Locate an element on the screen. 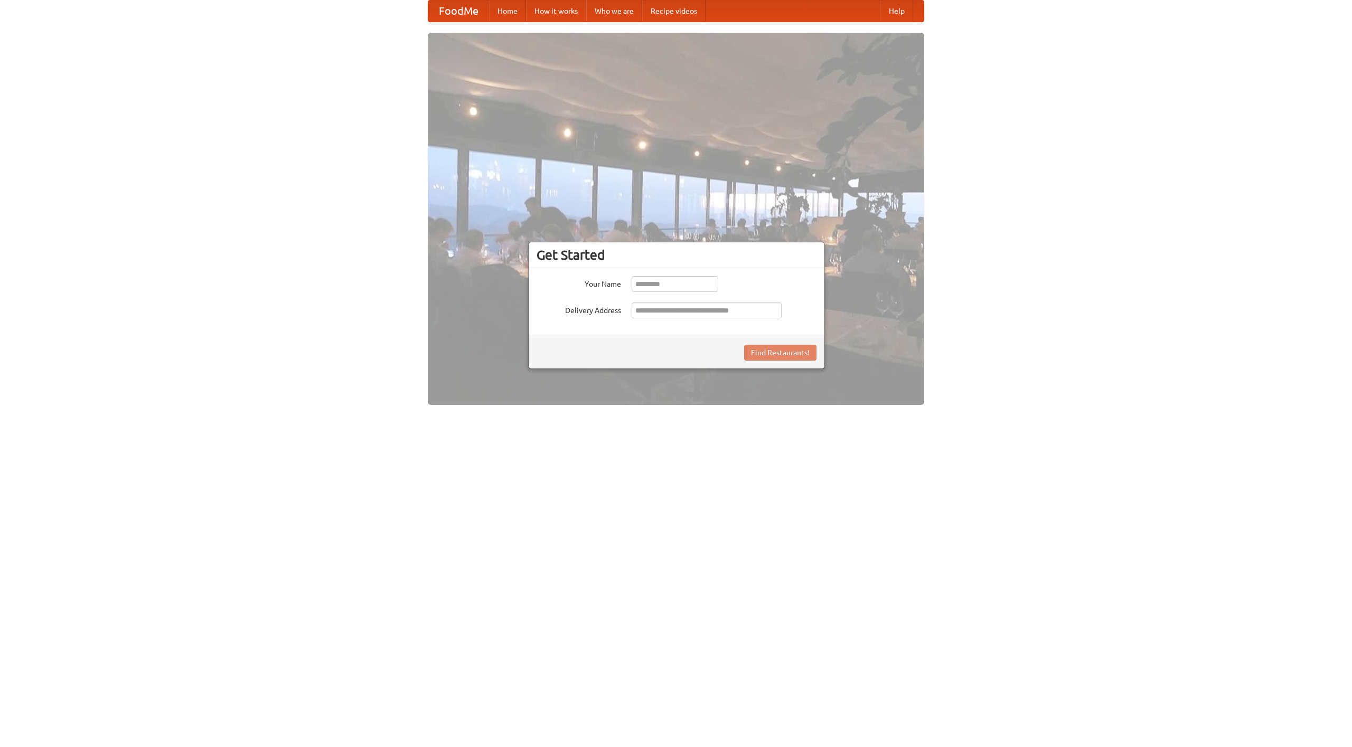 This screenshot has height=747, width=1352. a: How it works is located at coordinates (556, 11).